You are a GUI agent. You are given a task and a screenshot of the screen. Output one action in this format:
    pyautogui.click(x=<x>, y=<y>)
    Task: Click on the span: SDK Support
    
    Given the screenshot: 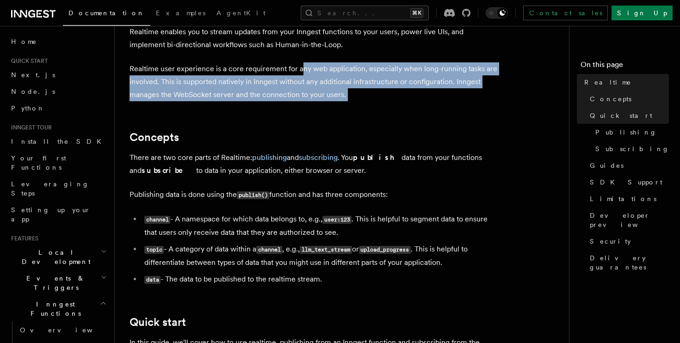 What is the action you would take?
    pyautogui.click(x=626, y=182)
    